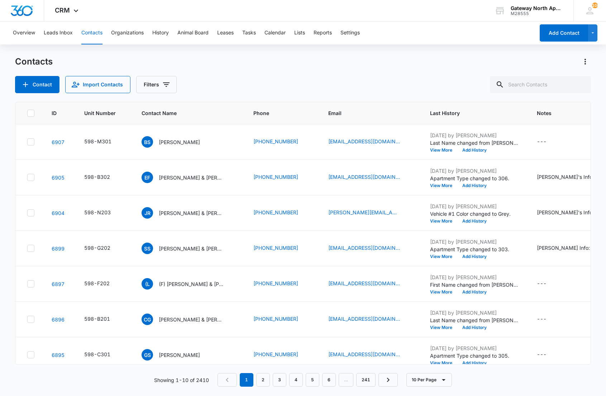  What do you see at coordinates (177, 355) in the screenshot?
I see `div: Contact Name - Gonzalo Santos - Select to Edit Field` at bounding box center [177, 355].